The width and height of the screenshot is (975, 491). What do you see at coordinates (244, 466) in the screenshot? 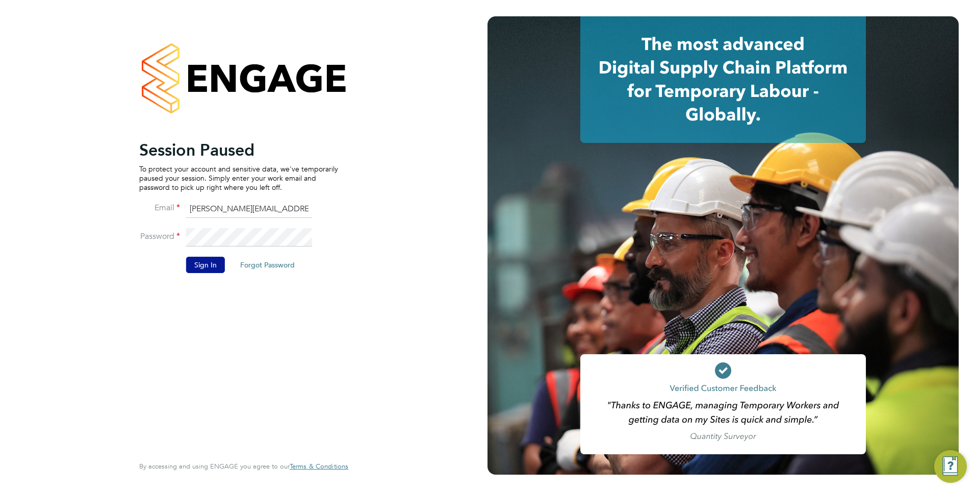
I see `span: By accessing and using ENGAGE you agree to our` at bounding box center [244, 466].